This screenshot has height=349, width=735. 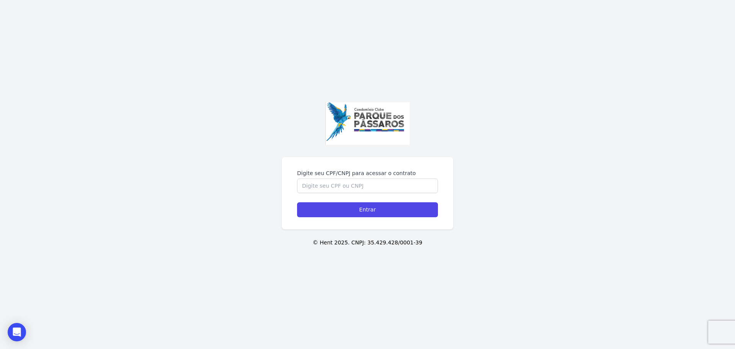 What do you see at coordinates (17, 332) in the screenshot?
I see `div: Open Intercom Messenger` at bounding box center [17, 332].